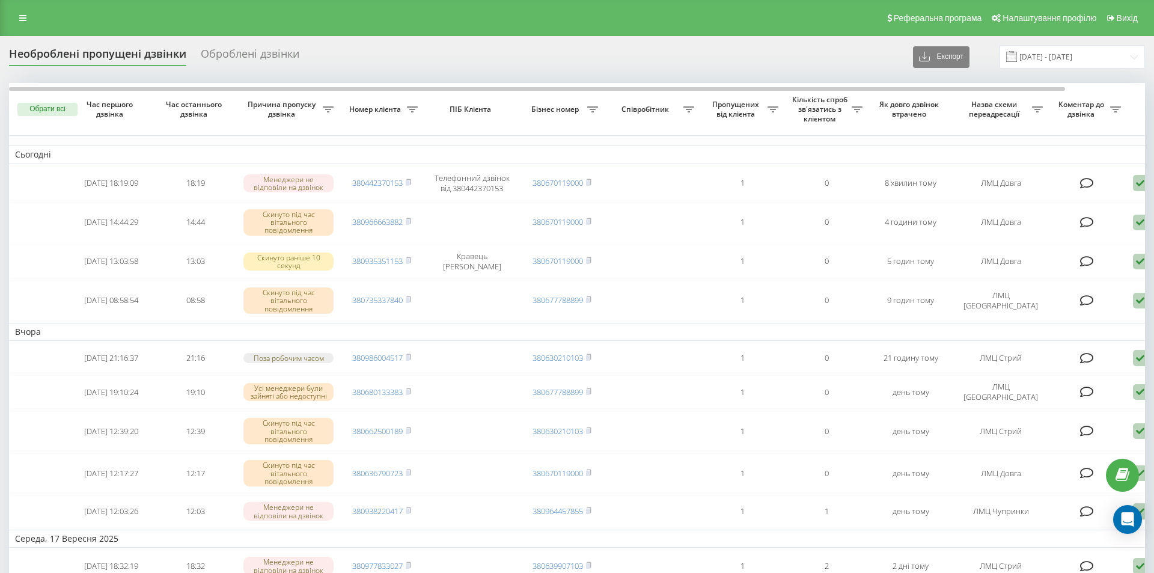 Image resolution: width=1154 pixels, height=573 pixels. Describe the element at coordinates (647, 109) in the screenshot. I see `span: Співробітник` at that location.